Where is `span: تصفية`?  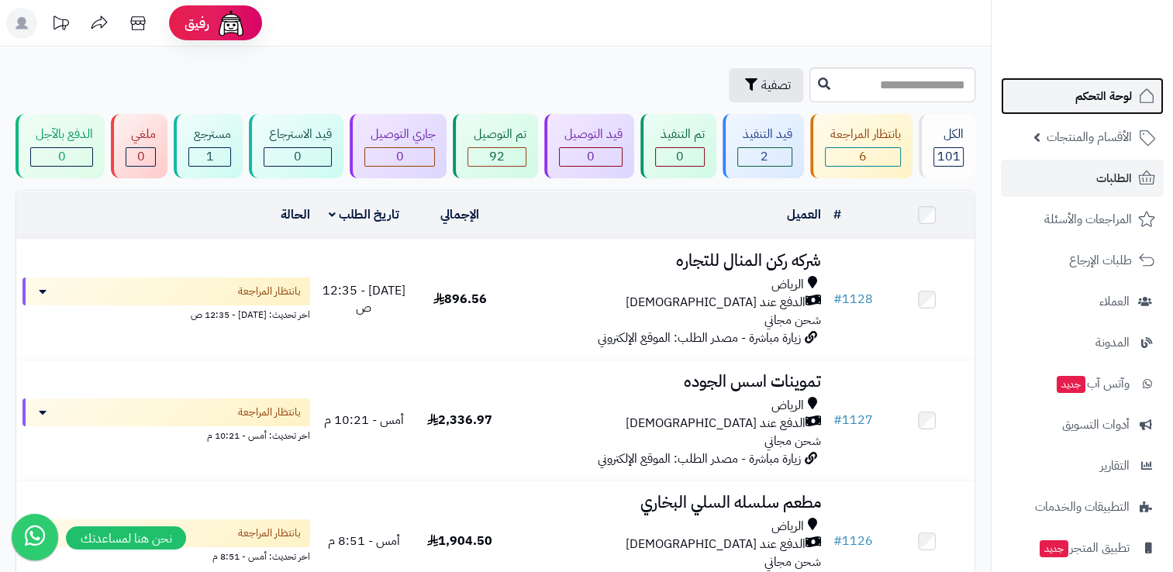
span: تصفية is located at coordinates (776, 85).